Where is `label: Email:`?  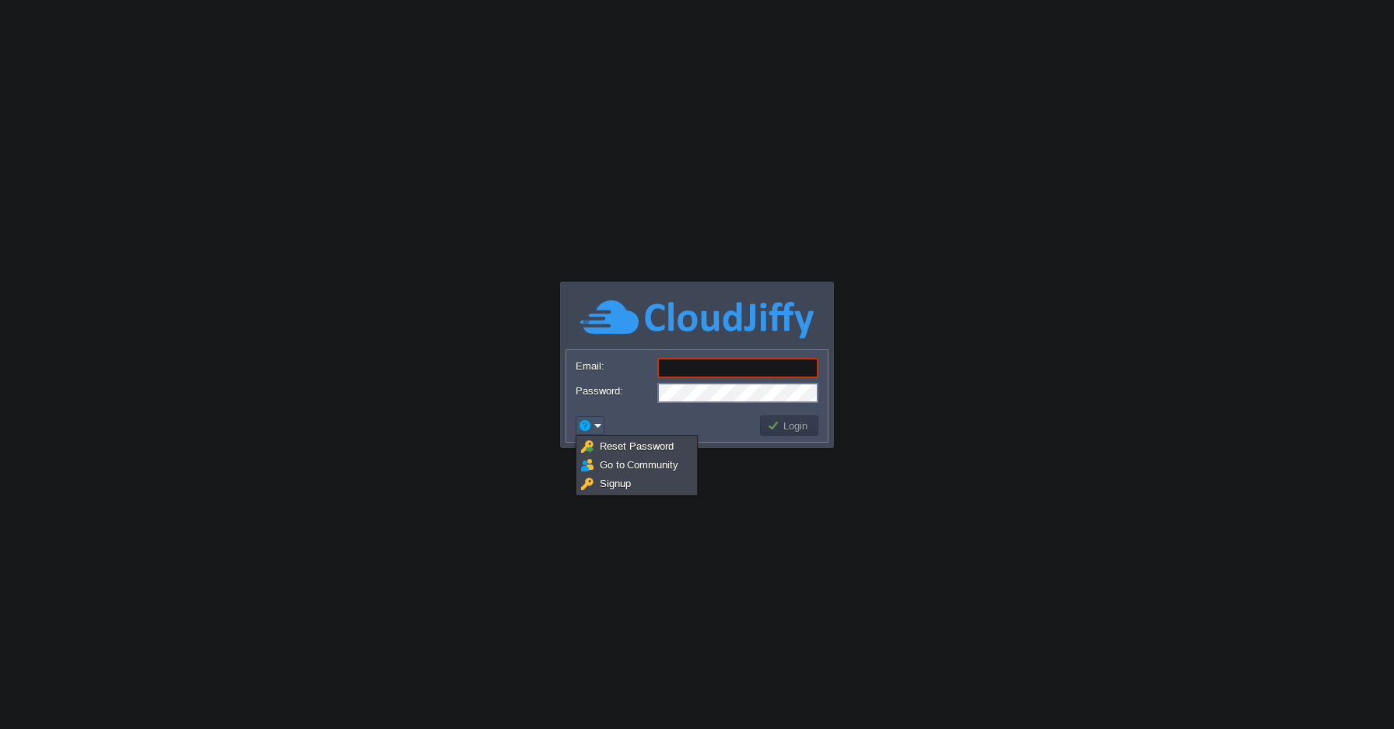
label: Email: is located at coordinates (615, 366).